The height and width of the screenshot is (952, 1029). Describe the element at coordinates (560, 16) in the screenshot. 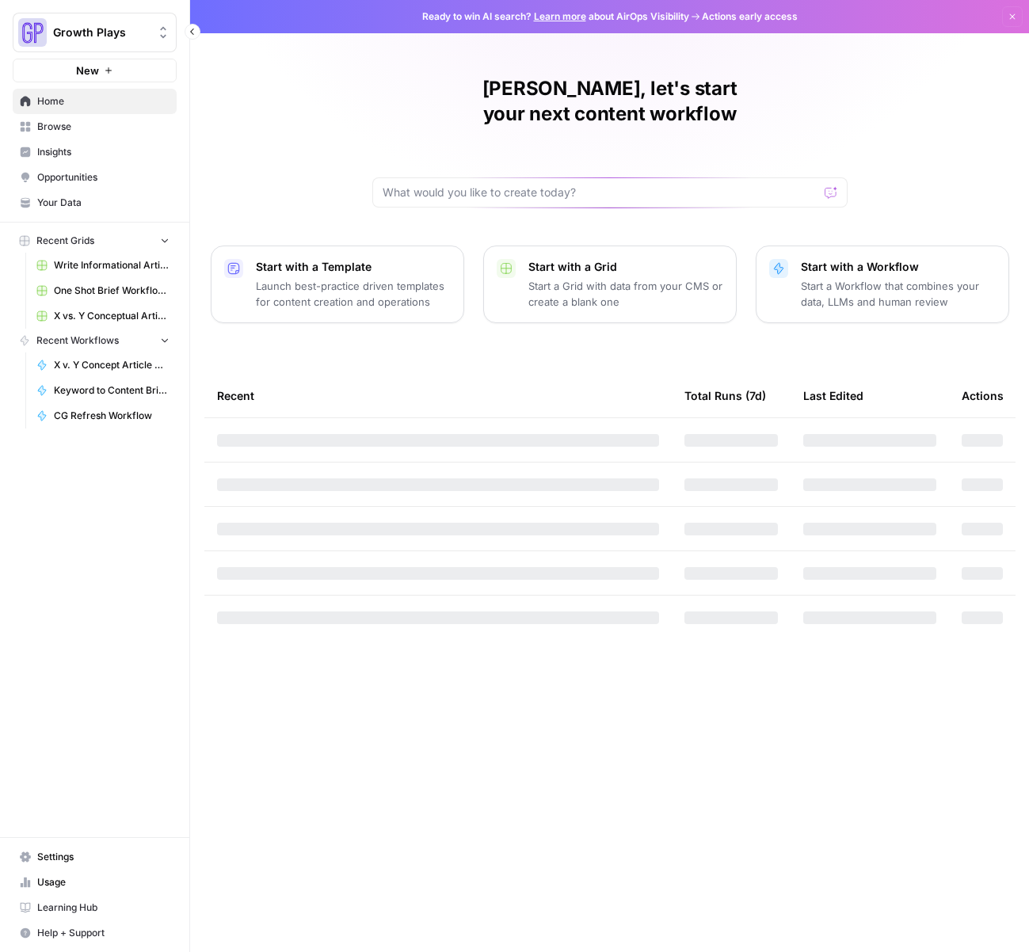

I see `a: Learn more` at that location.